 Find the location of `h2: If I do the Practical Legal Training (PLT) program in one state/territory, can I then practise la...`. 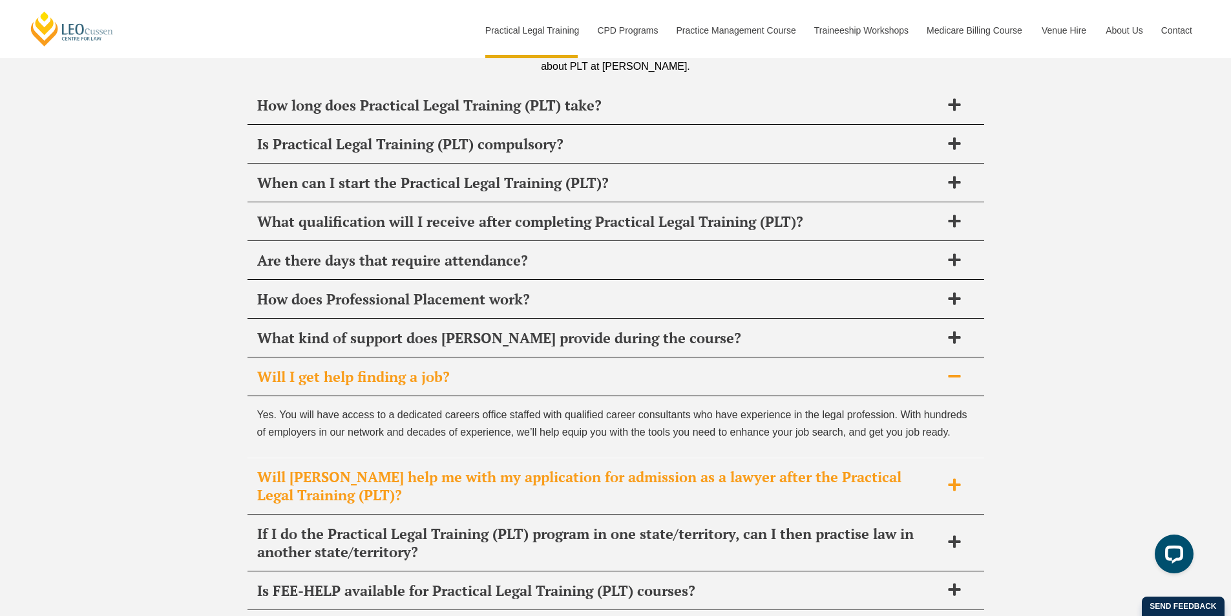

h2: If I do the Practical Legal Training (PLT) program in one state/territory, can I then practise la... is located at coordinates (599, 543).